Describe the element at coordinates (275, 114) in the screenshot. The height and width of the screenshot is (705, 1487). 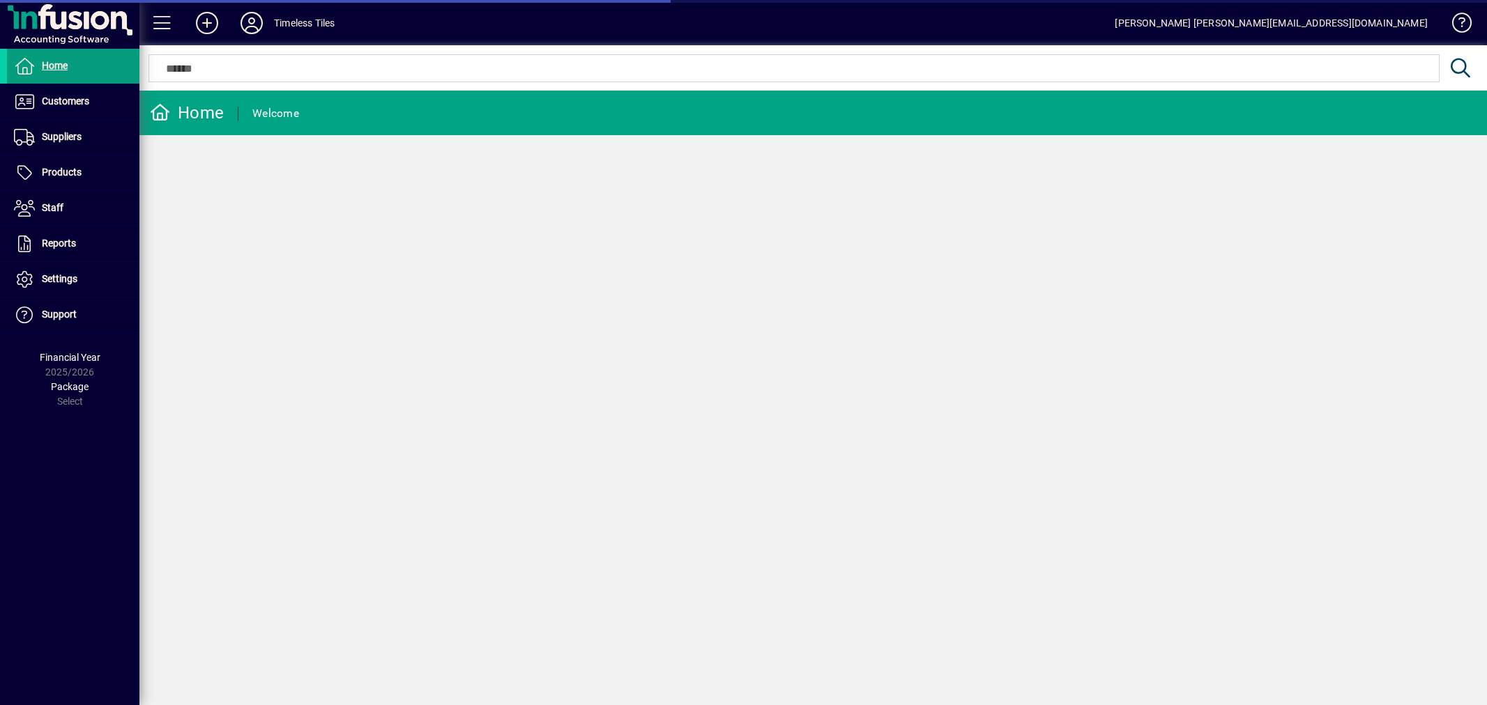
I see `div: Welcome` at that location.